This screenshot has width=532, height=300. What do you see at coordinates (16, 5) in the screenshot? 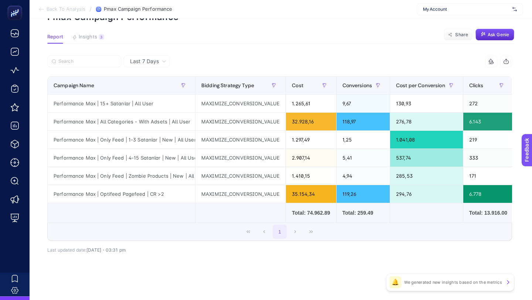
I see `span: Feedback` at bounding box center [16, 5].